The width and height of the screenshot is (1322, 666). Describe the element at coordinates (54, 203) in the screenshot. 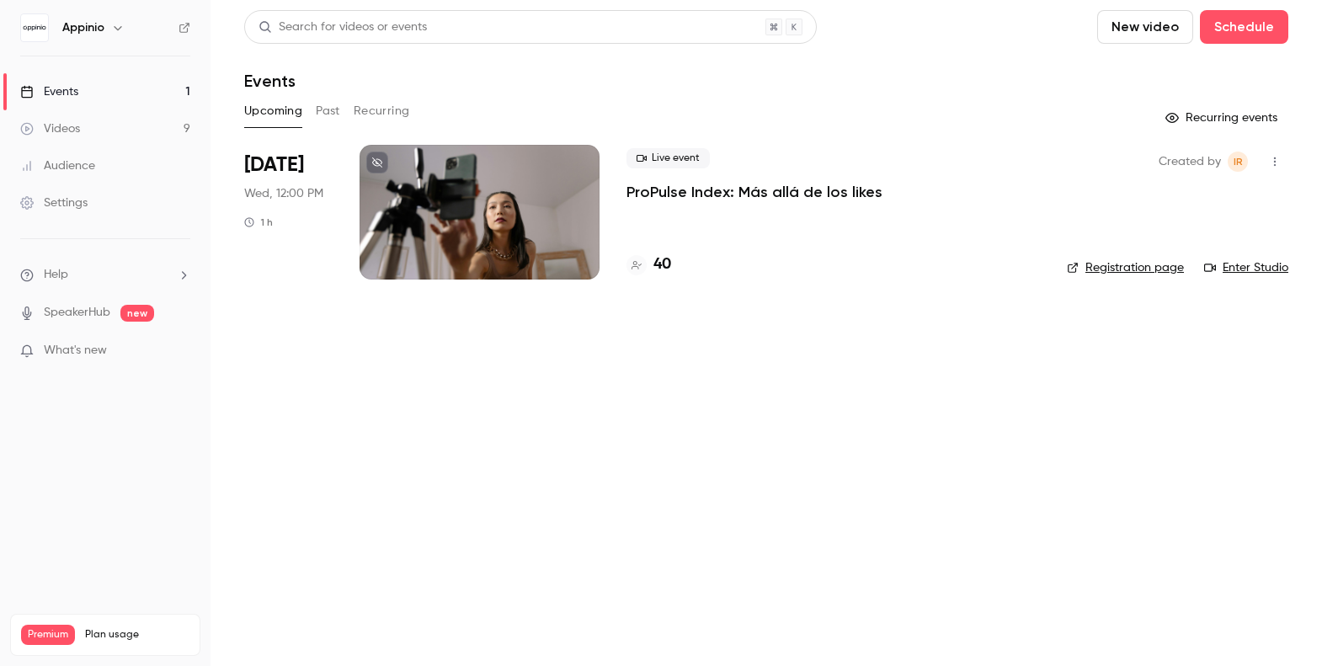

I see `div: Settings` at that location.